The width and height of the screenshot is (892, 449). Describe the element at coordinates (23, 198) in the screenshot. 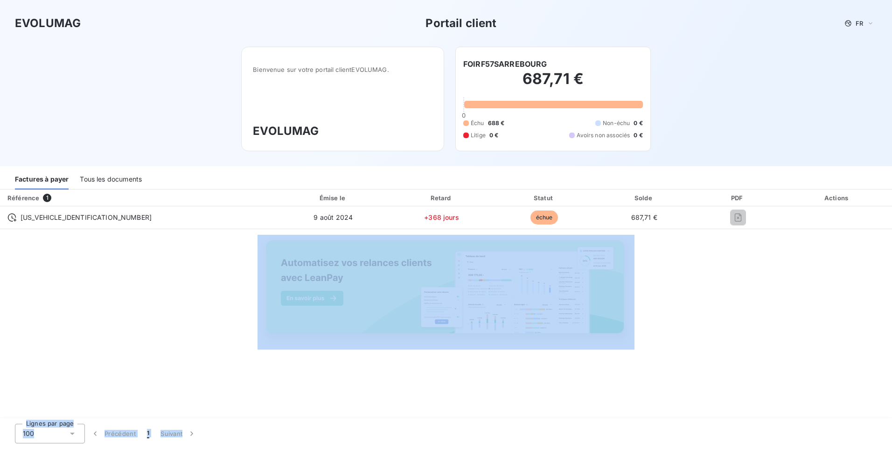

I see `div: Référence` at that location.